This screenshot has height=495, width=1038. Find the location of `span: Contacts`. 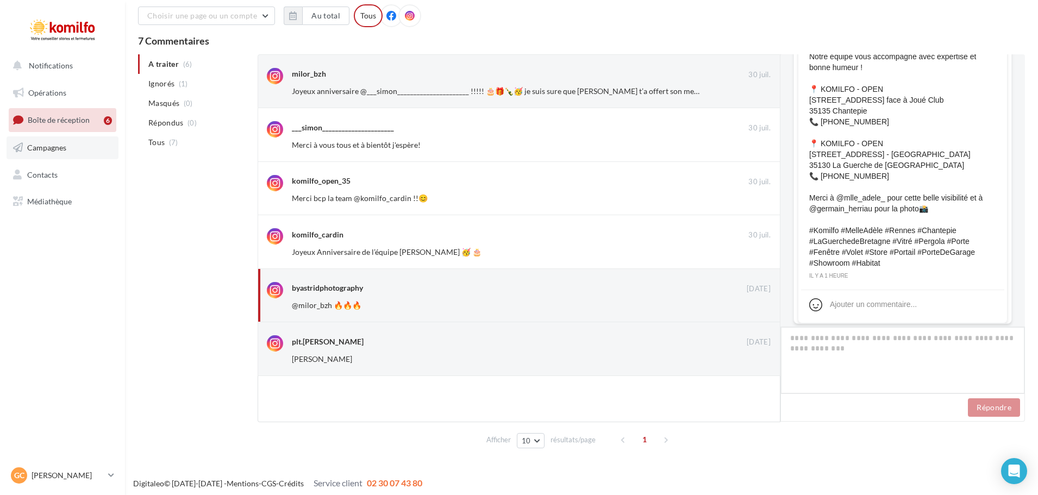

span: Contacts is located at coordinates (42, 174).